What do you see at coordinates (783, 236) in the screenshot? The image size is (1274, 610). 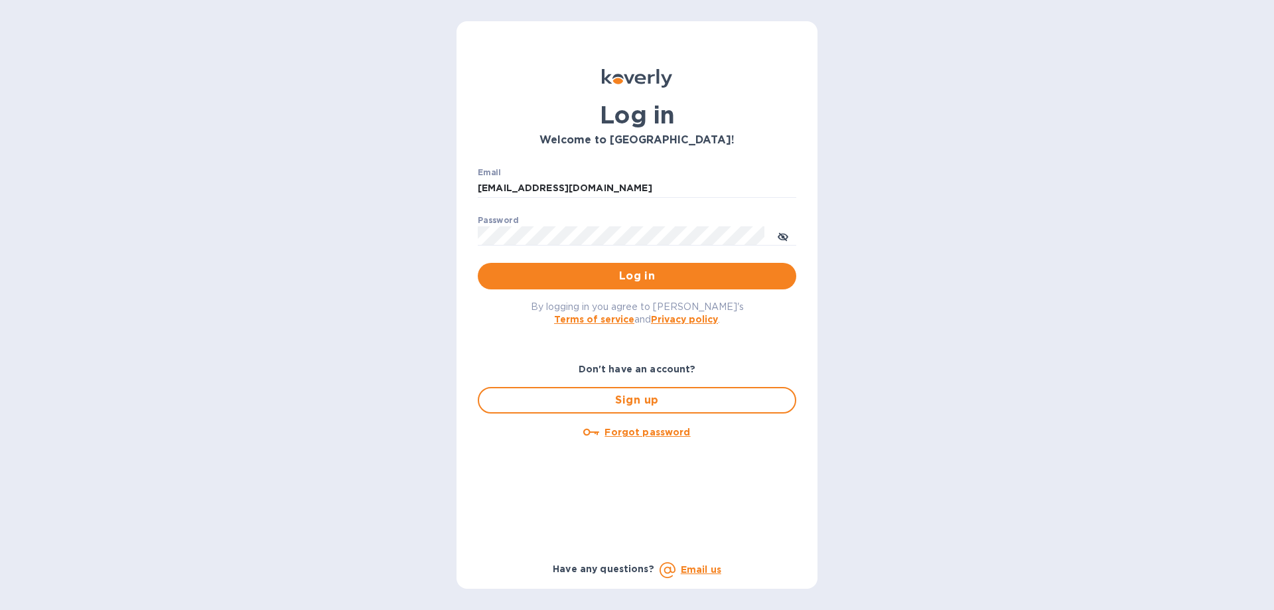 I see `button: toggle password visibility` at bounding box center [783, 236].